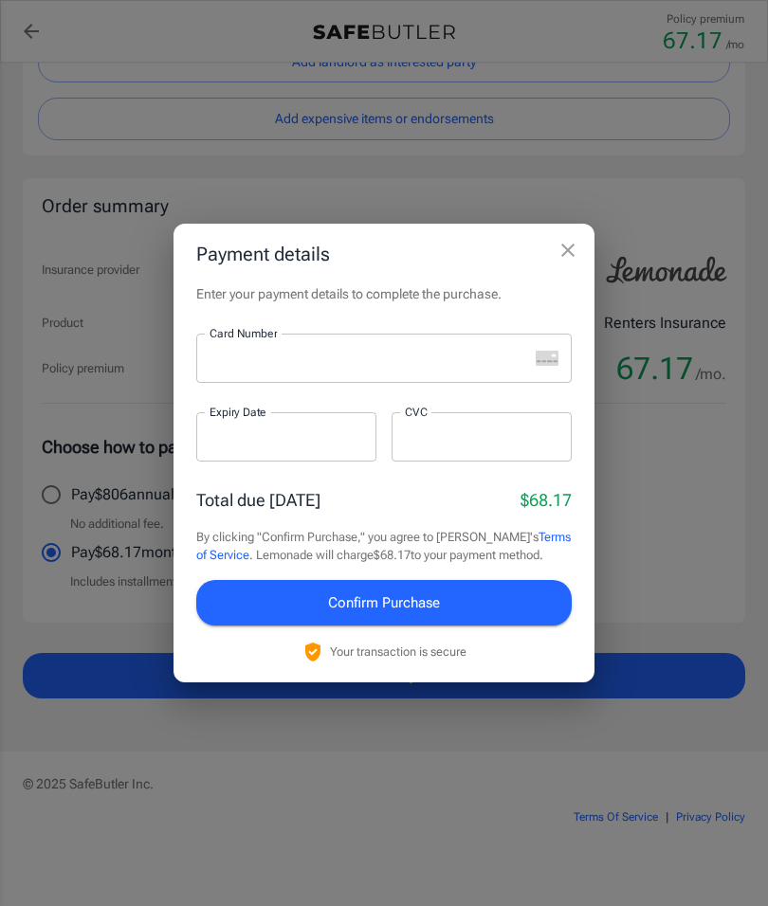 The image size is (768, 906). I want to click on label: CVC, so click(416, 411).